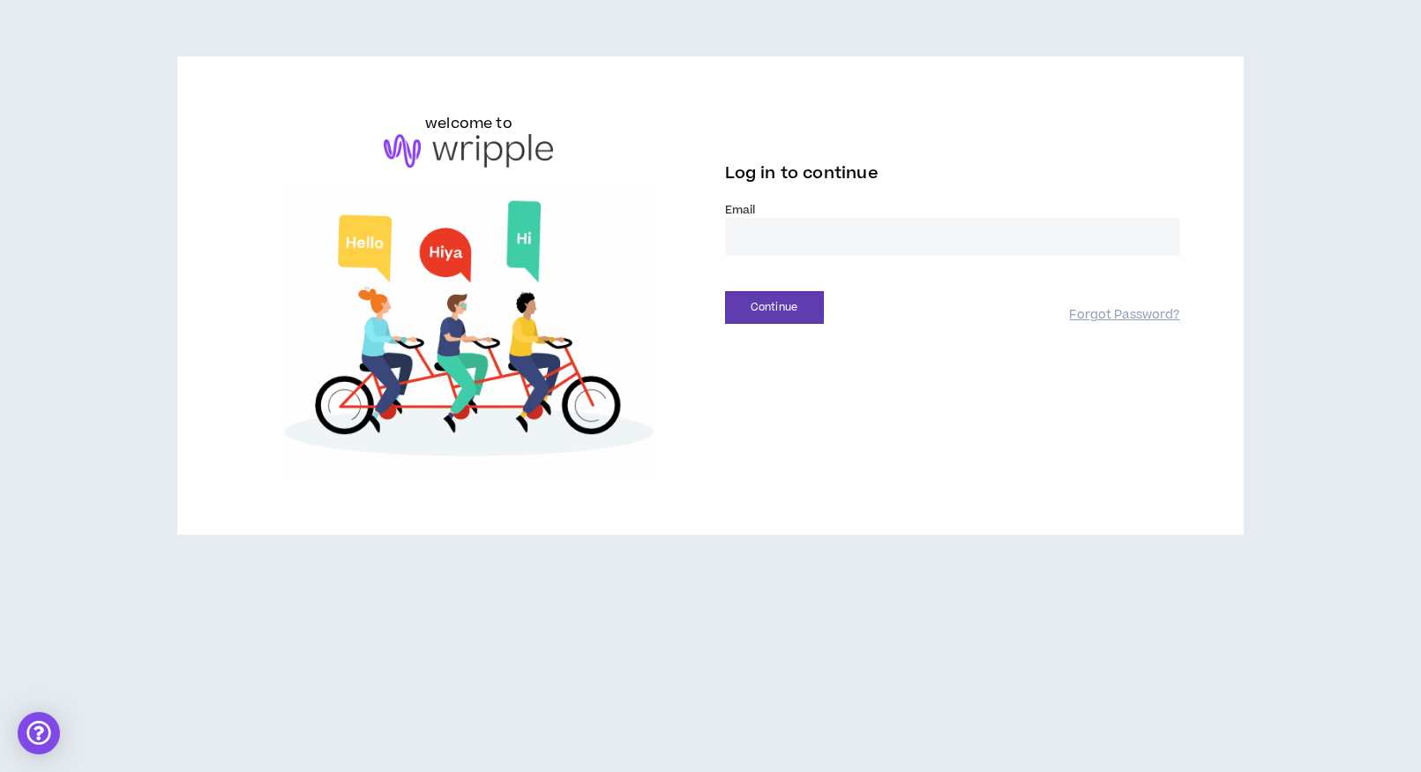  I want to click on a: Forgot Password?, so click(1124, 315).